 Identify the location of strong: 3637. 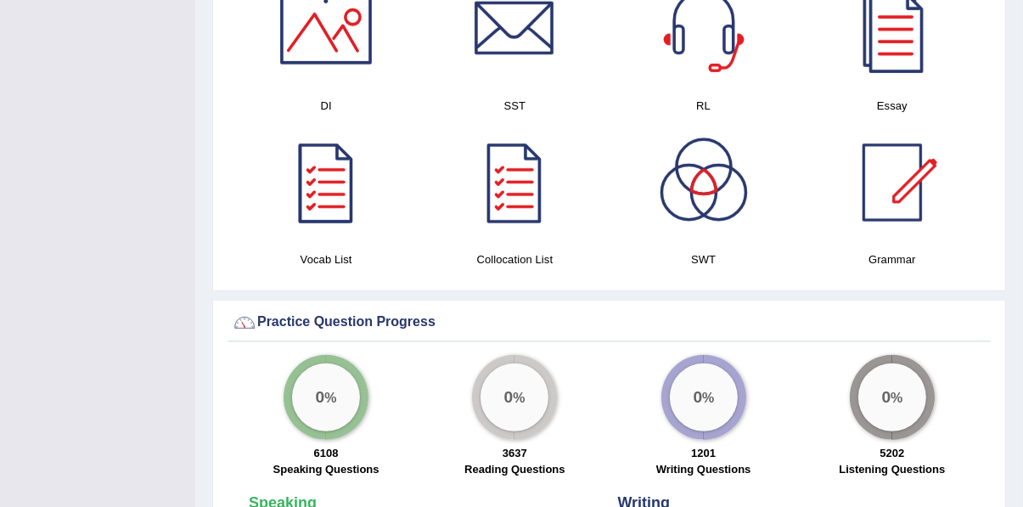
(514, 452).